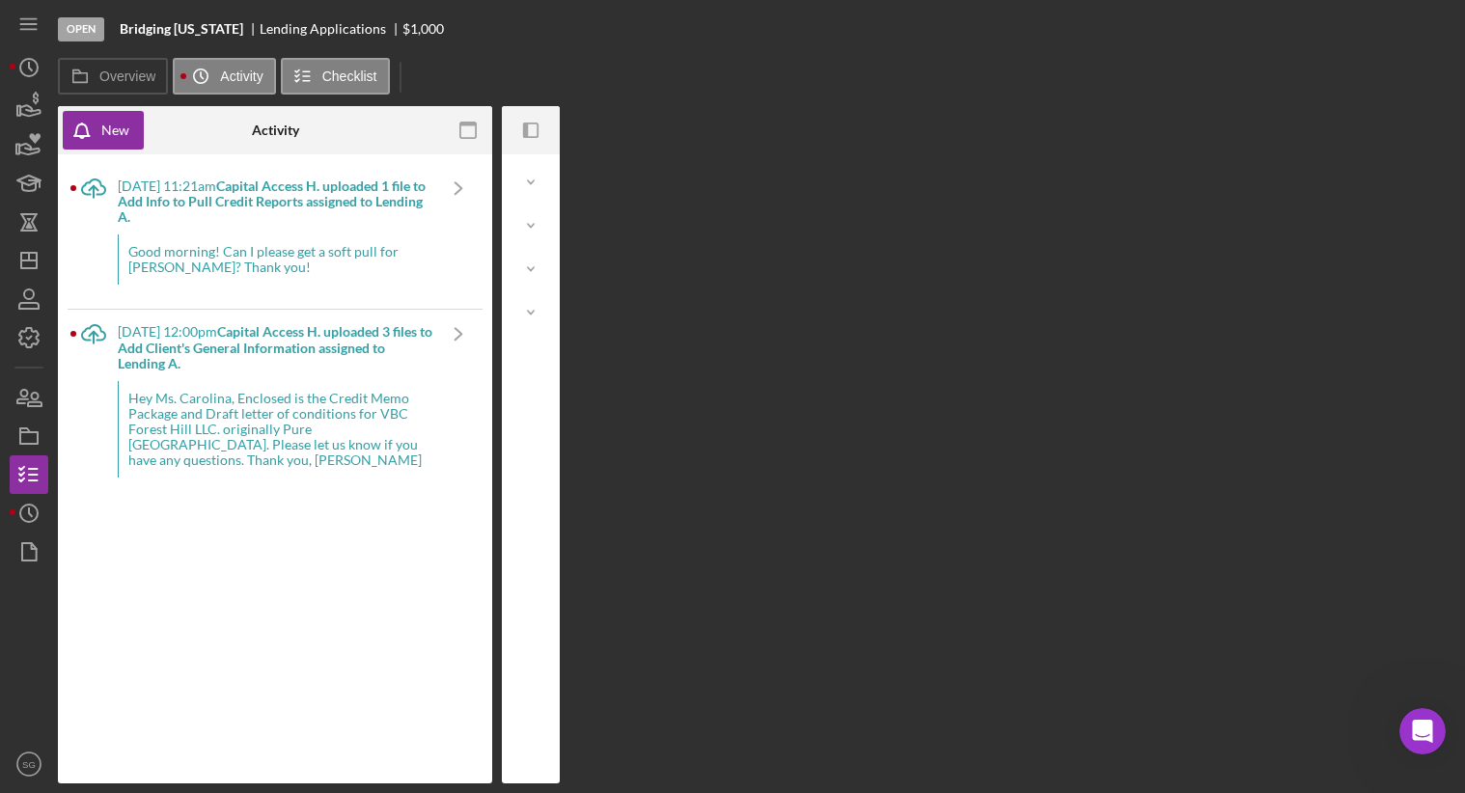 The height and width of the screenshot is (793, 1465). Describe the element at coordinates (81, 29) in the screenshot. I see `div: Open` at that location.